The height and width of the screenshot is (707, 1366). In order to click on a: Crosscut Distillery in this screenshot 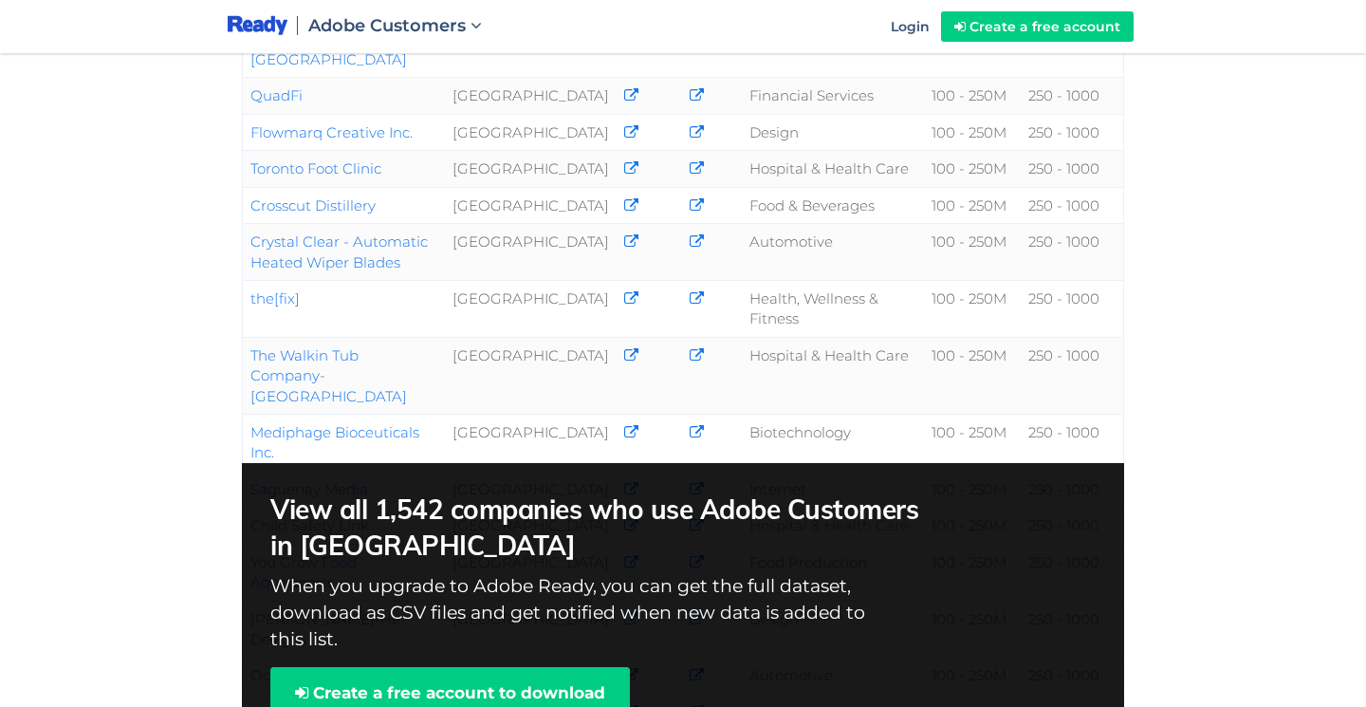, I will do `click(313, 205)`.